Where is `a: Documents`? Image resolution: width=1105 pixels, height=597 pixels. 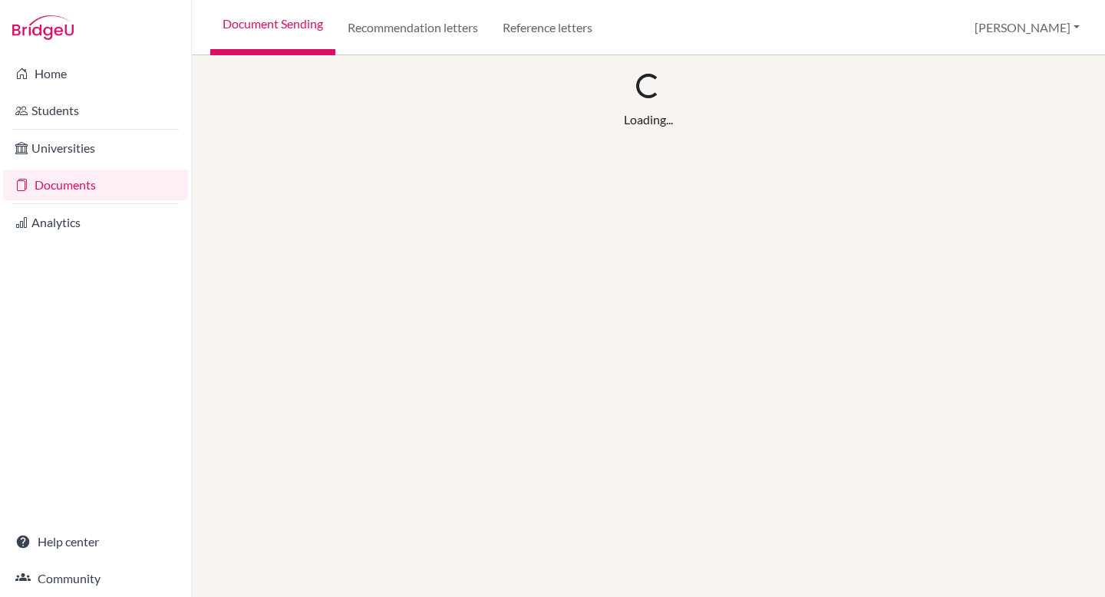
a: Documents is located at coordinates (95, 185).